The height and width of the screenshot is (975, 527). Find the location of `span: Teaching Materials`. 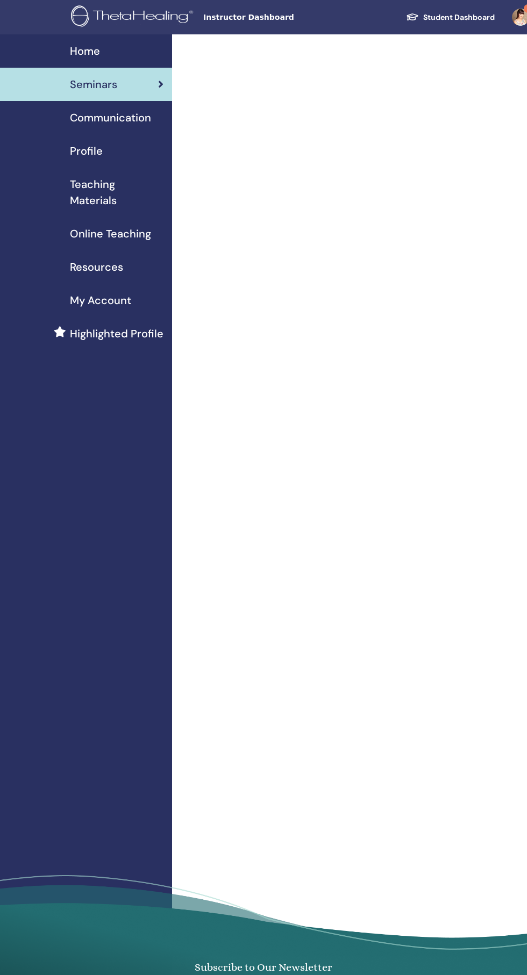

span: Teaching Materials is located at coordinates (117, 192).